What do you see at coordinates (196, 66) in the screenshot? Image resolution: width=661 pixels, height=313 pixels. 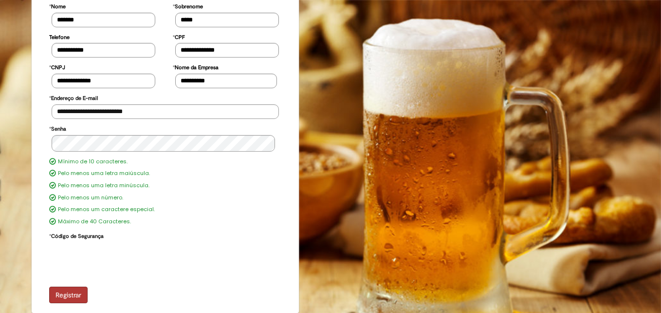 I see `label: Nome da Empresa` at bounding box center [196, 66].